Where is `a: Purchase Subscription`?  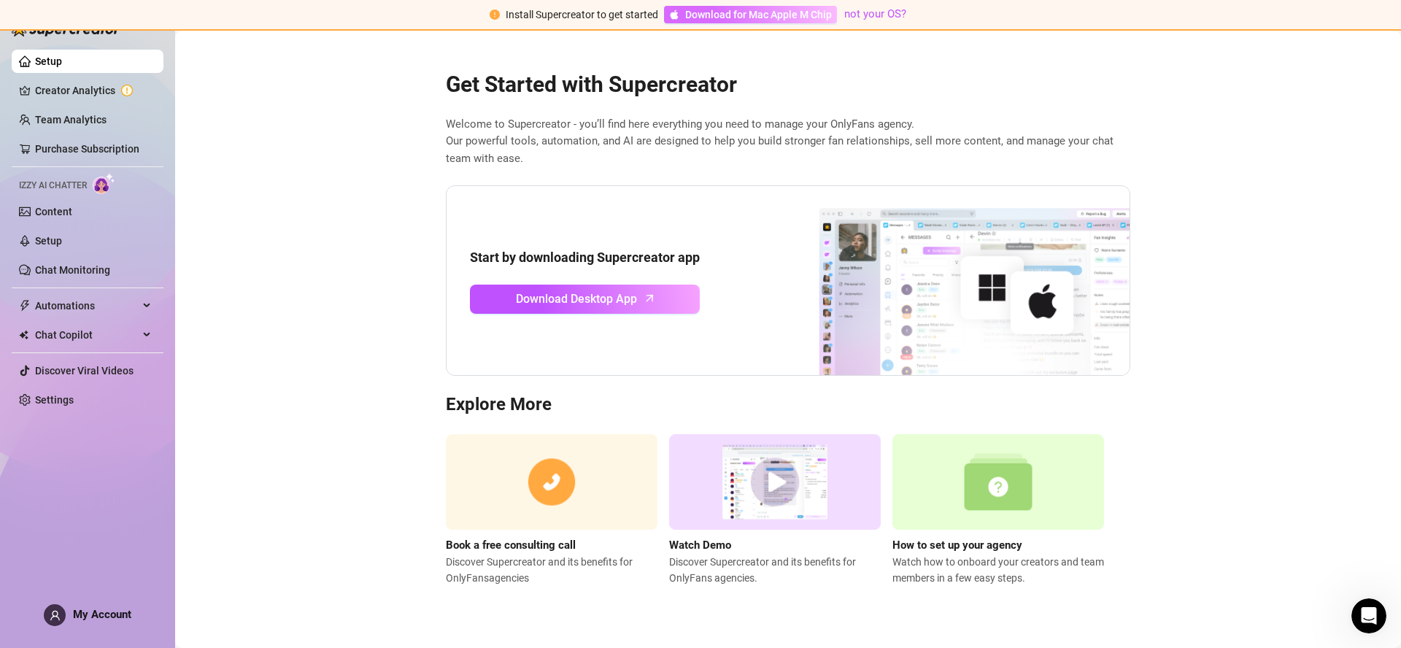
a: Purchase Subscription is located at coordinates (87, 149).